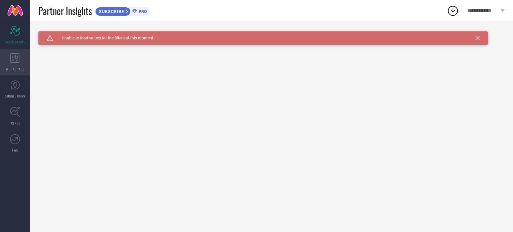  What do you see at coordinates (65, 11) in the screenshot?
I see `span: Partner Insights` at bounding box center [65, 11].